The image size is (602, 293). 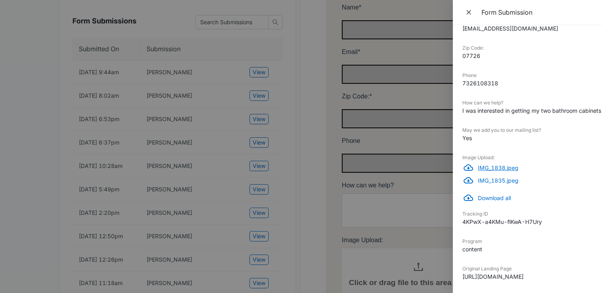 What do you see at coordinates (527, 222) in the screenshot?
I see `dd: 4KPwX-a4KMu-flKwA-H7Ury` at bounding box center [527, 222].